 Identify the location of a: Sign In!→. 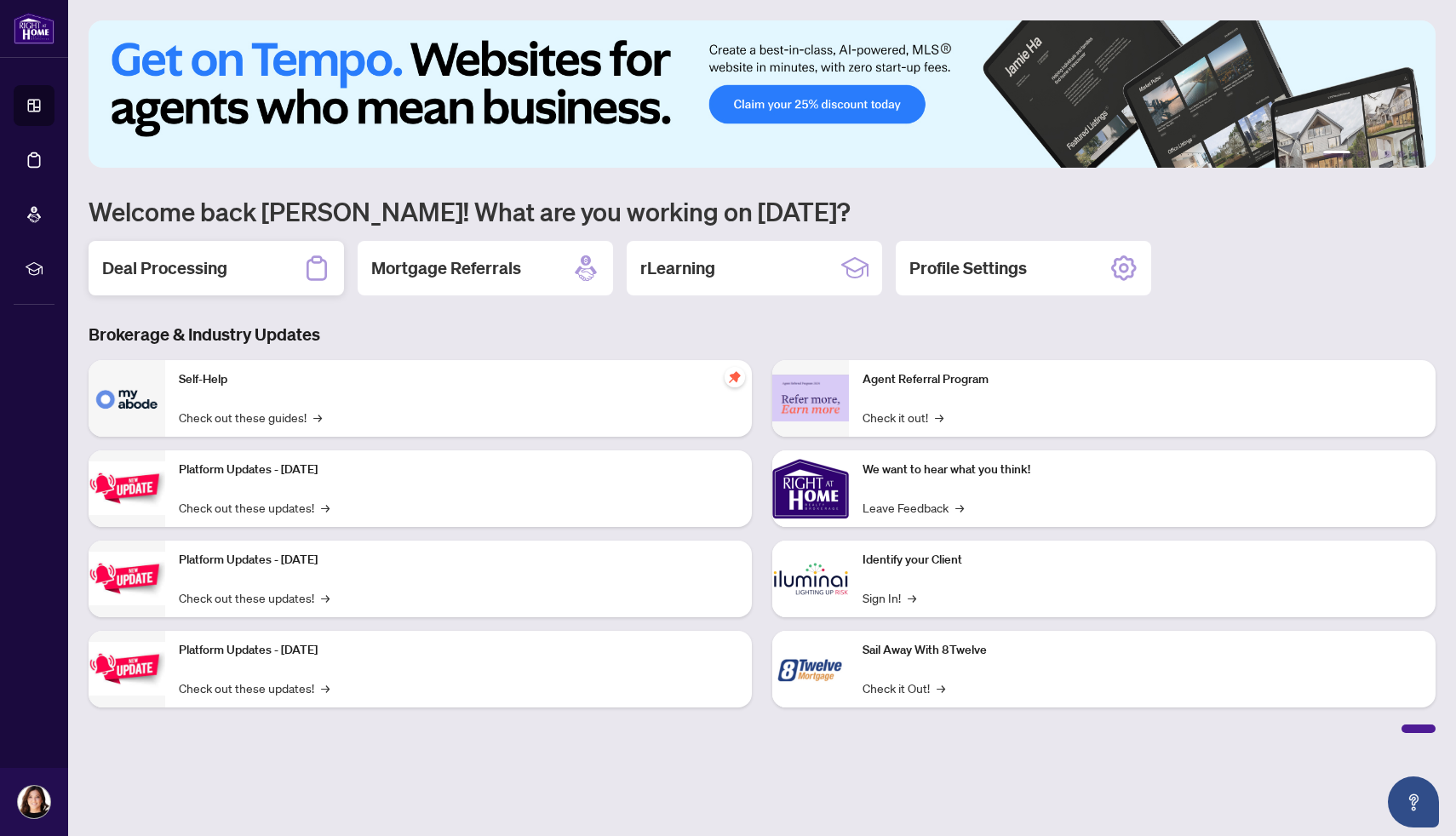
(889, 597).